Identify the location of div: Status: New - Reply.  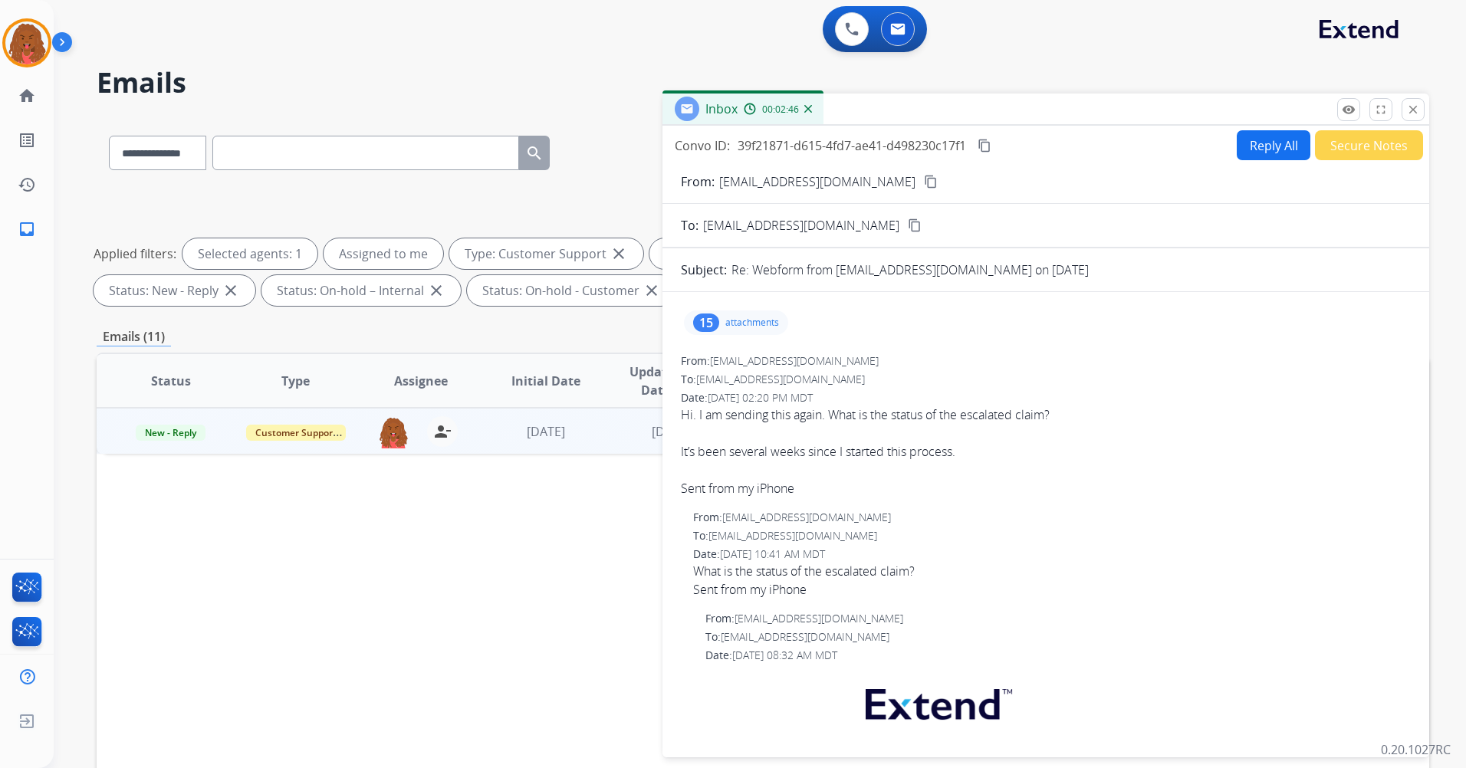
(174, 291).